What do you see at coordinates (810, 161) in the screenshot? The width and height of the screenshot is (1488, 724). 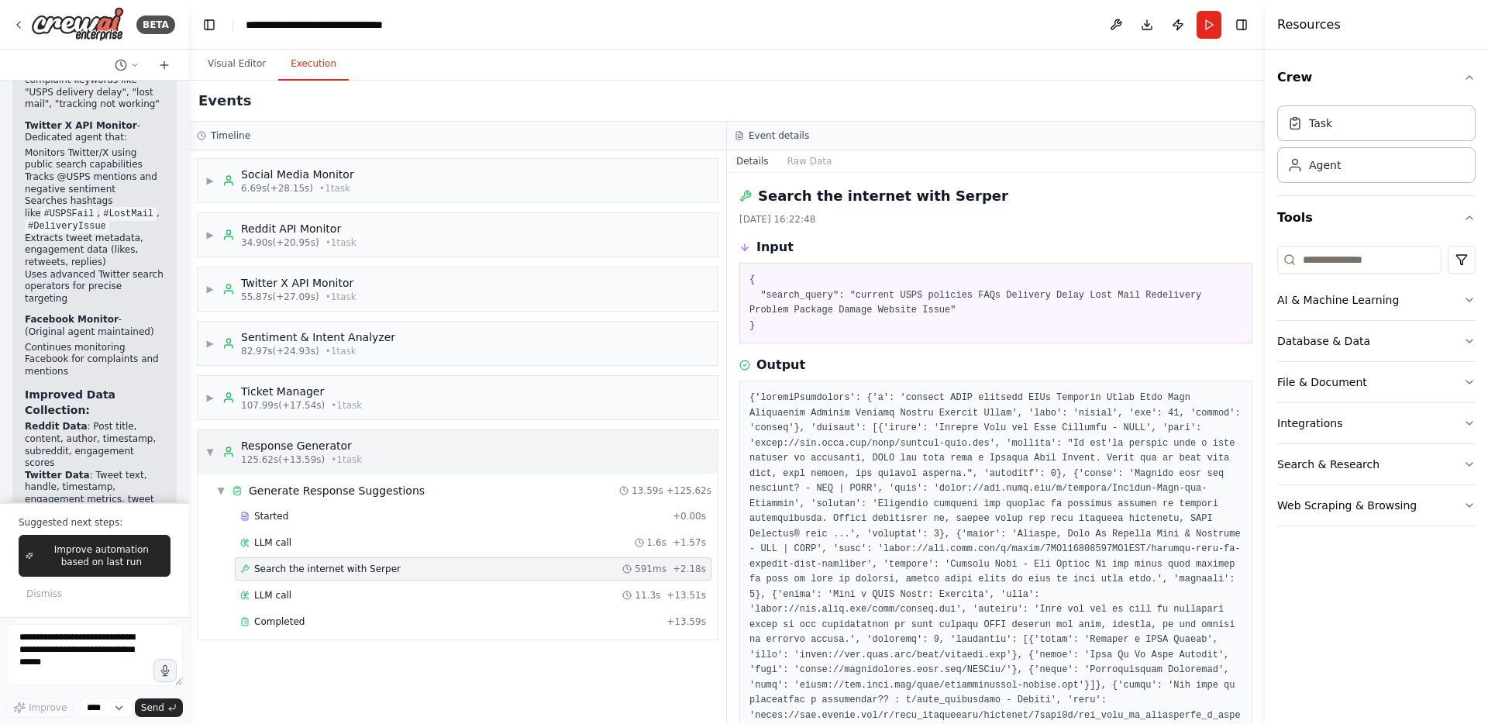 I see `button: Raw Data` at bounding box center [810, 161].